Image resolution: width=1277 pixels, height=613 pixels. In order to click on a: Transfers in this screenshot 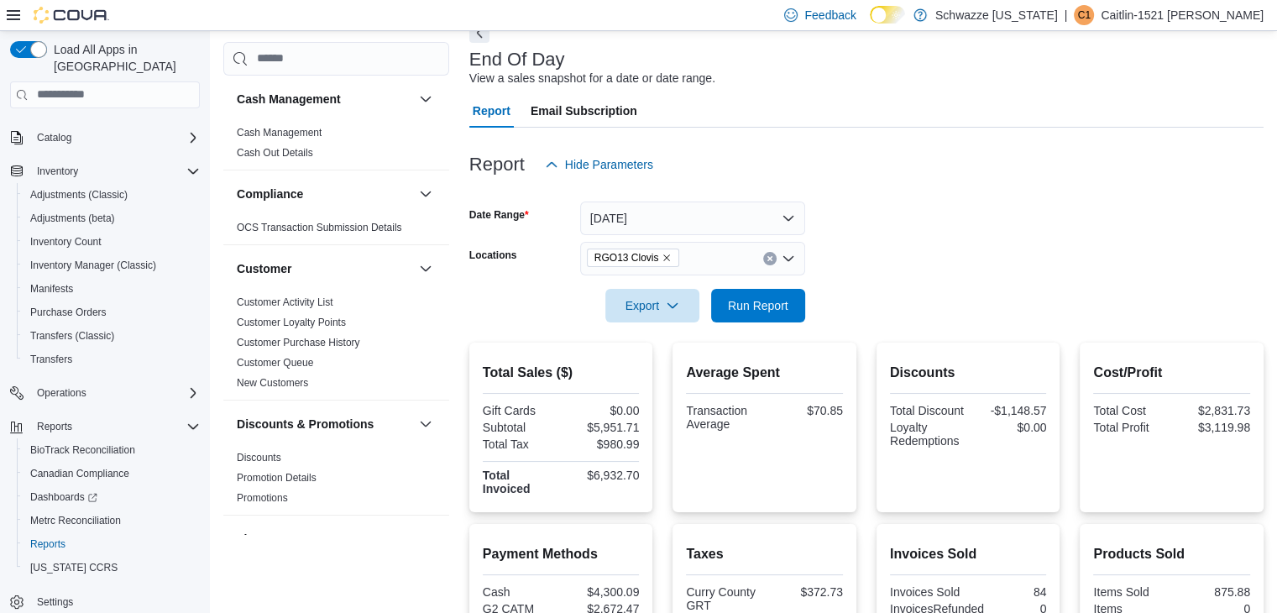, I will do `click(51, 359)`.